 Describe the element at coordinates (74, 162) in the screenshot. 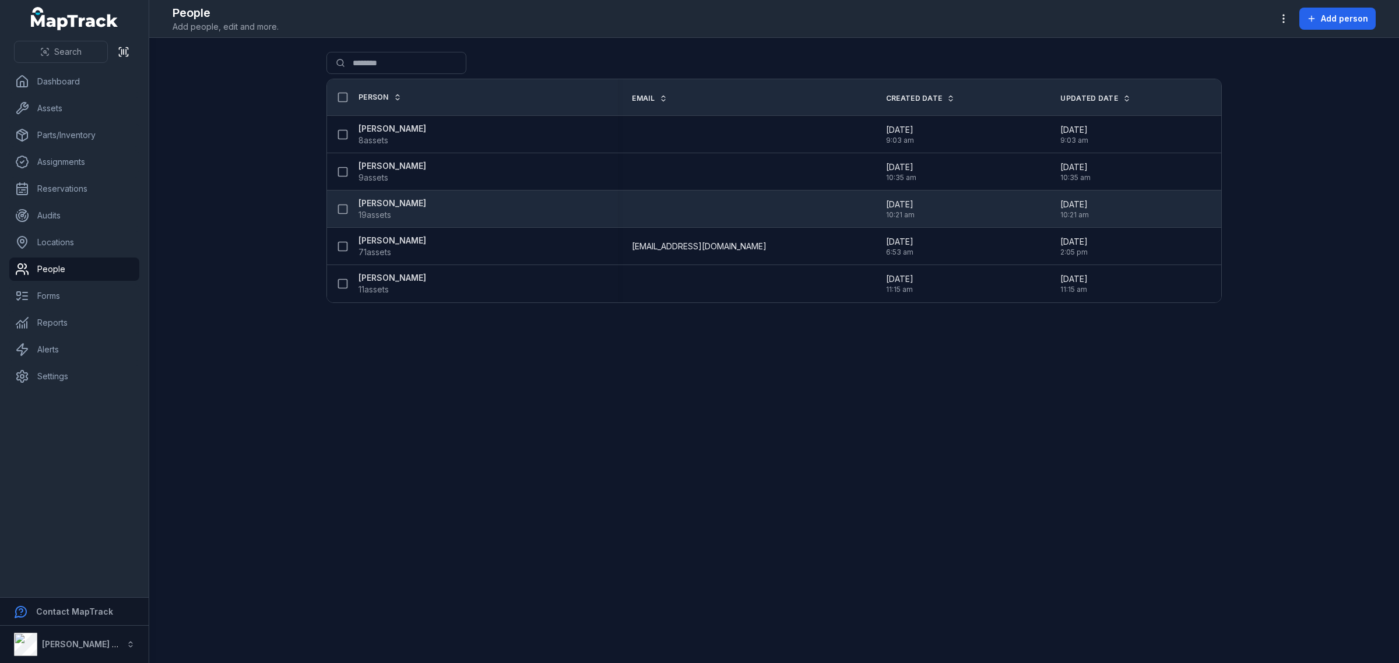

I see `a: Assignments` at that location.